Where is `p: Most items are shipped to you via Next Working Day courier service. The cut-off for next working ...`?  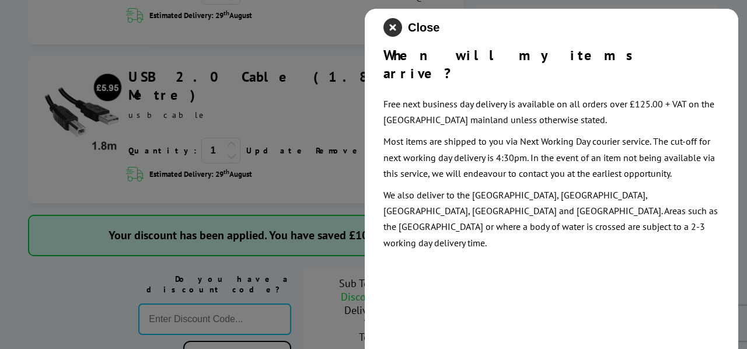 p: Most items are shipped to you via Next Working Day courier service. The cut-off for next working ... is located at coordinates (552, 158).